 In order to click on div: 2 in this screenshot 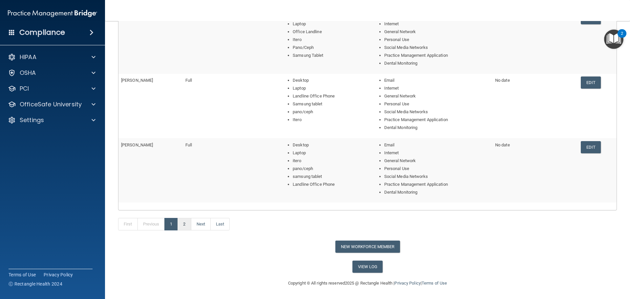, I will do `click(621, 38)`.